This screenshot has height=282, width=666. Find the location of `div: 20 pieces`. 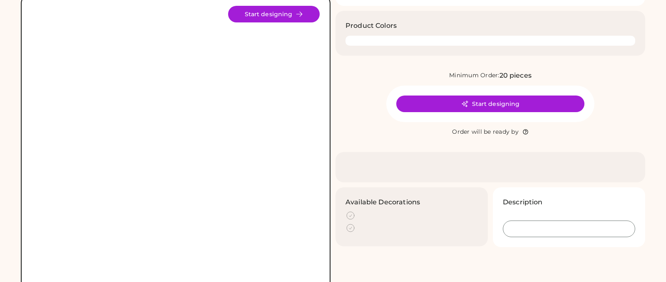

div: 20 pieces is located at coordinates (515, 76).